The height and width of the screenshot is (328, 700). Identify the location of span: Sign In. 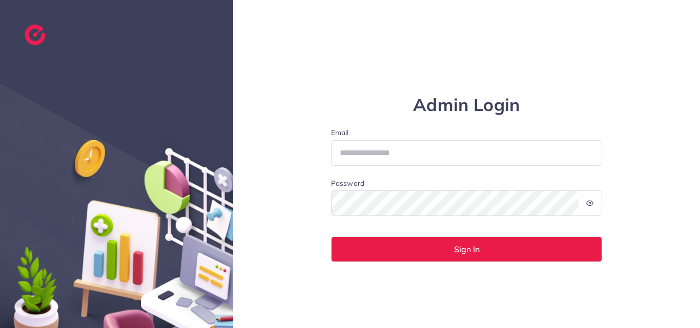
(467, 250).